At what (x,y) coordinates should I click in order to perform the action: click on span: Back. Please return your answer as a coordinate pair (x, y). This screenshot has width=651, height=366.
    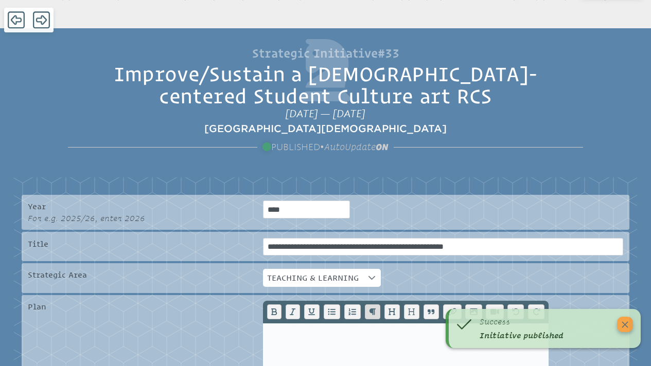
    Looking at the image, I should click on (16, 20).